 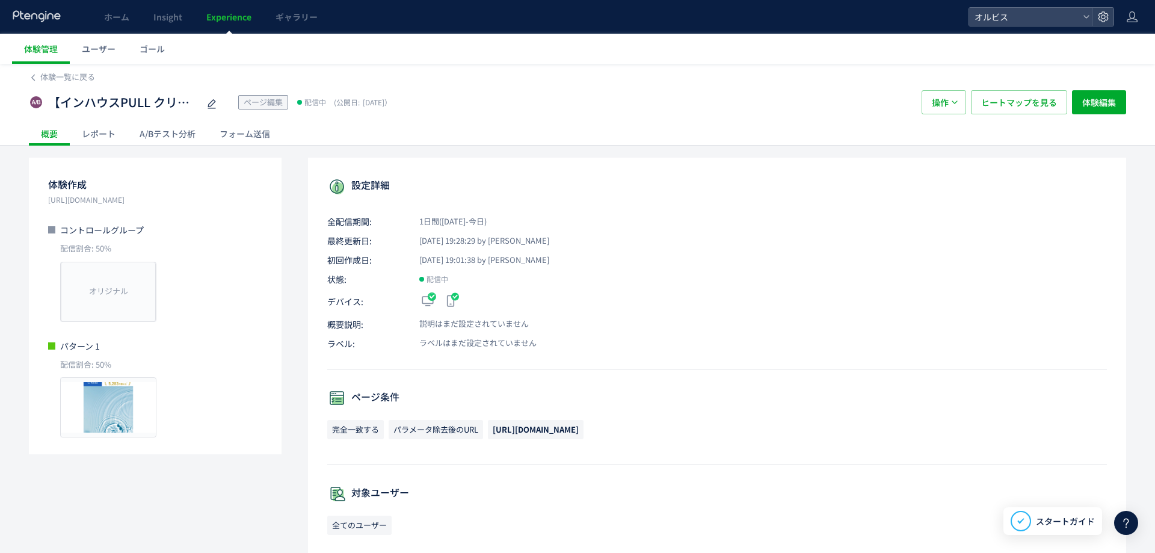 I want to click on span: 体験一覧に戻る, so click(x=67, y=76).